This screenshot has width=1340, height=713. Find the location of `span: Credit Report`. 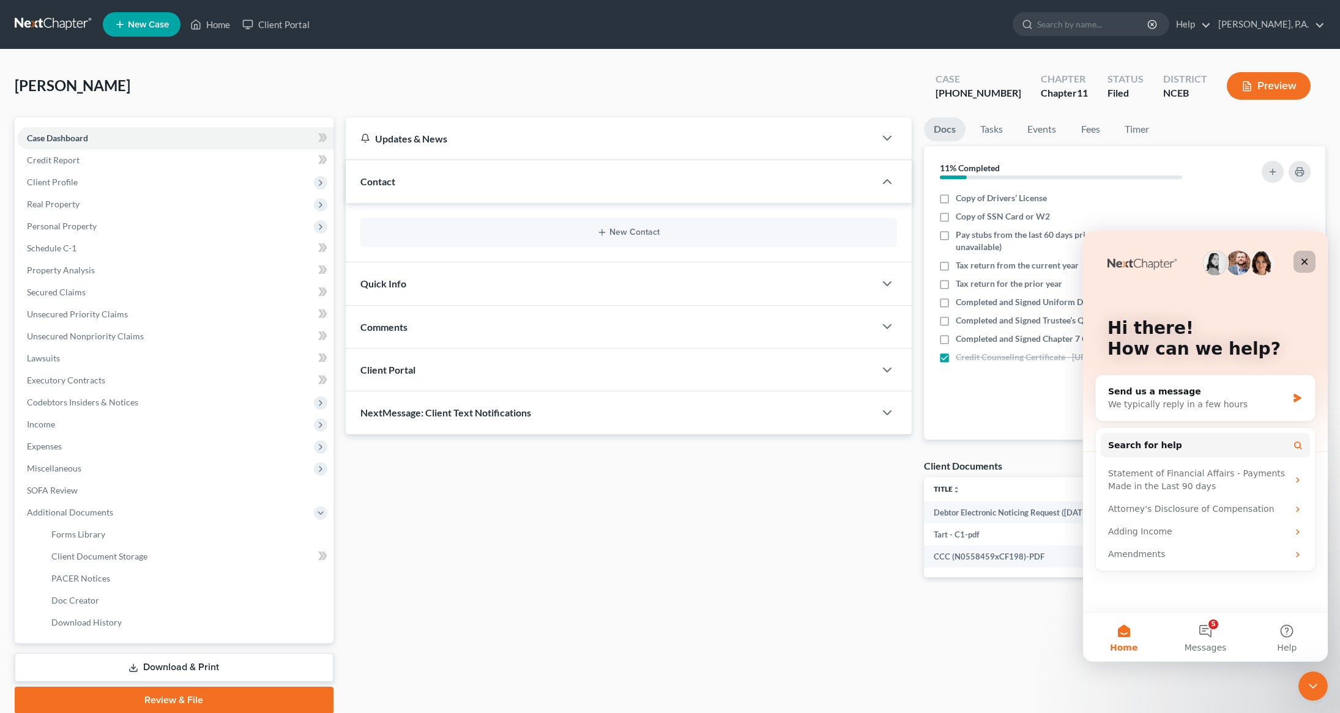

span: Credit Report is located at coordinates (53, 160).